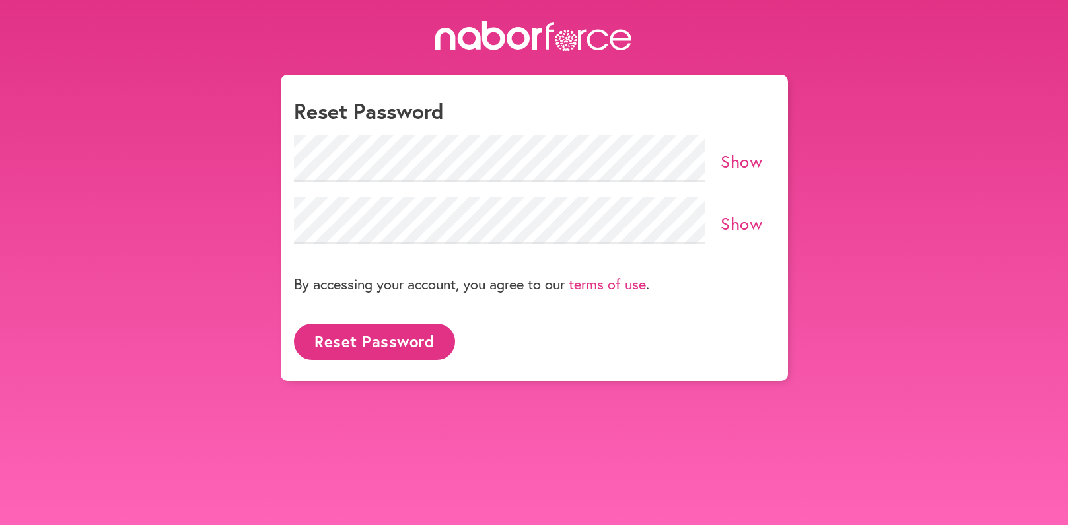 Image resolution: width=1068 pixels, height=525 pixels. Describe the element at coordinates (472, 283) in the screenshot. I see `p: By accessing your account, you agree to our .` at that location.